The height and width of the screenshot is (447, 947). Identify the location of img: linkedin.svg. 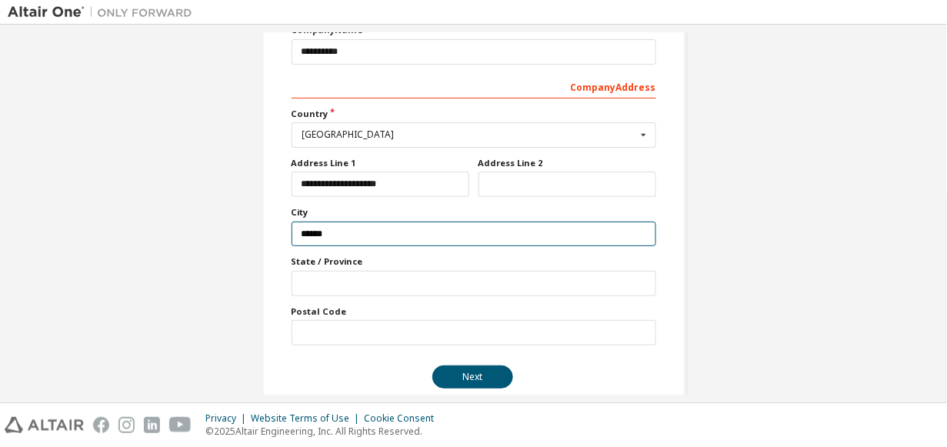
(152, 425).